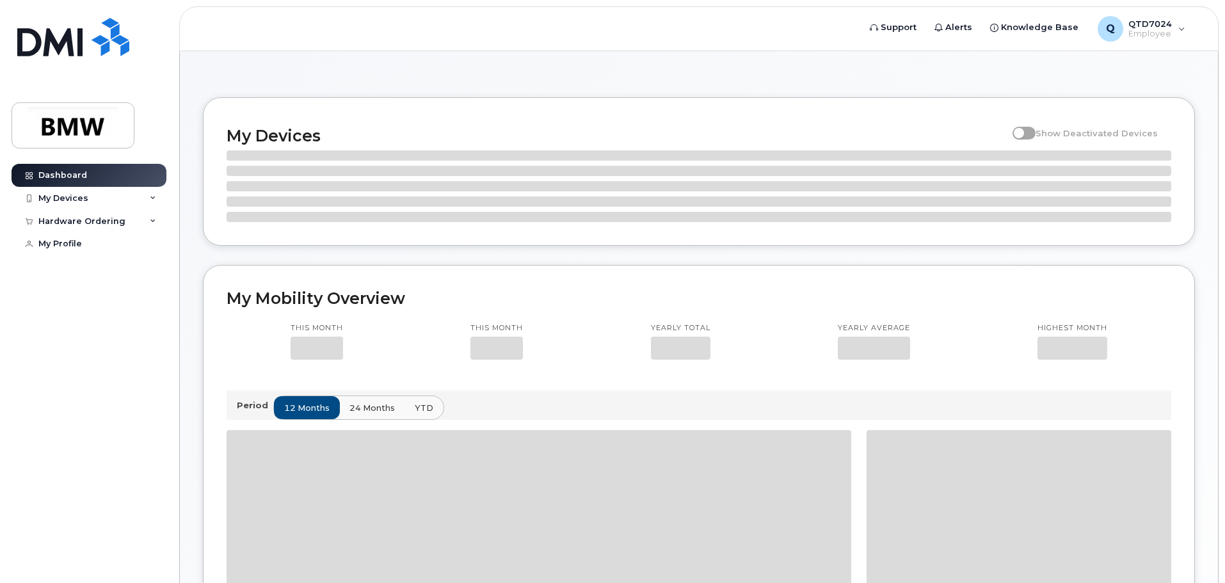 Image resolution: width=1225 pixels, height=583 pixels. I want to click on p: Period, so click(255, 405).